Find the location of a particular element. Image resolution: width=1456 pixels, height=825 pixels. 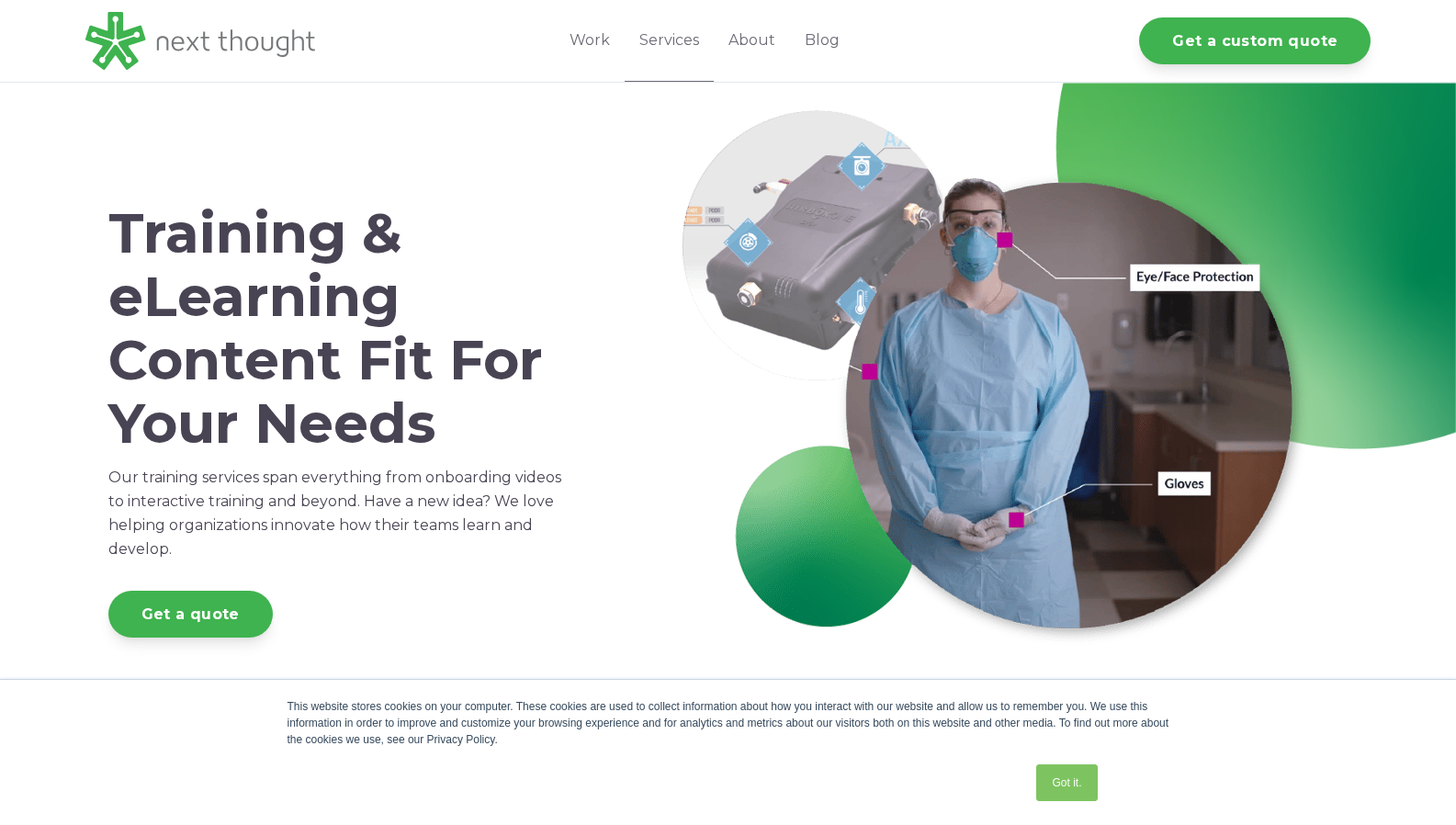

span: Training & eLearning Content Fit For Your Needs is located at coordinates (326, 328).